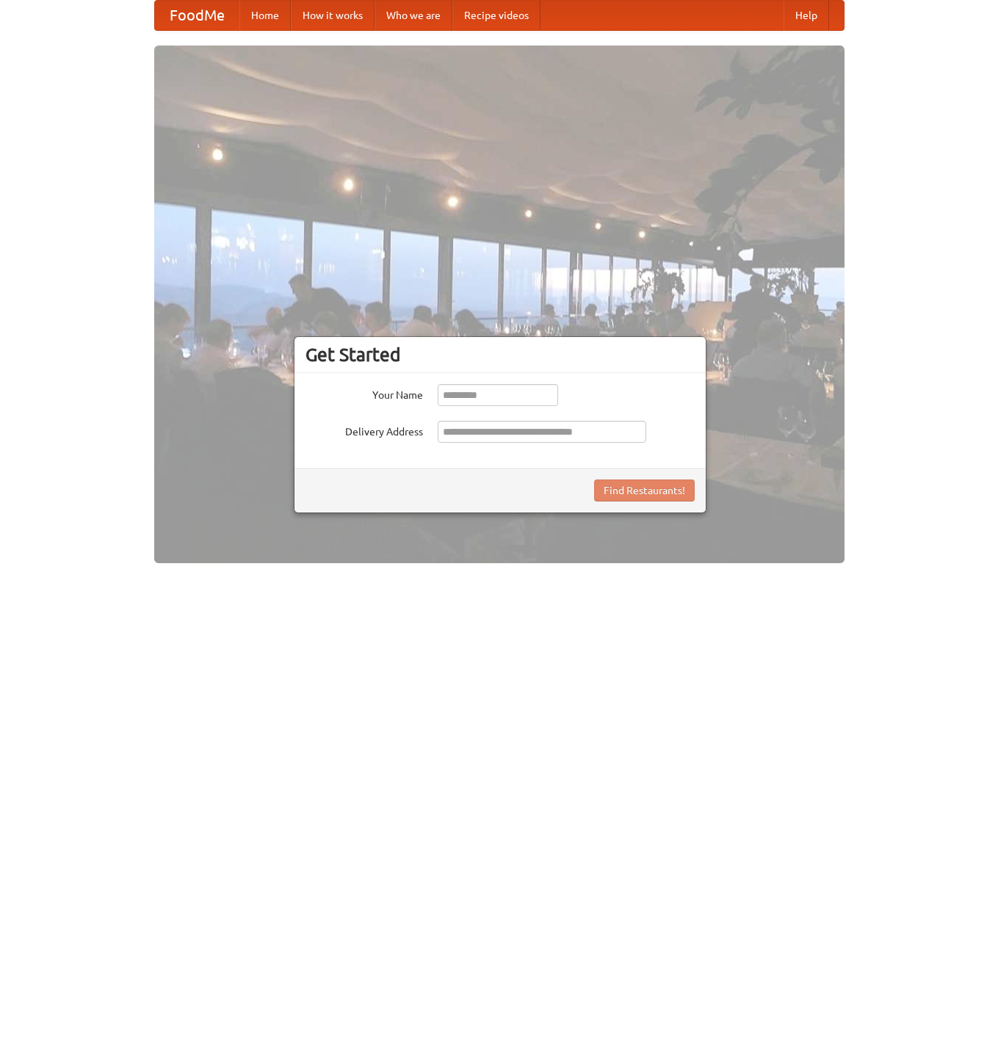  What do you see at coordinates (265, 15) in the screenshot?
I see `a: Home` at bounding box center [265, 15].